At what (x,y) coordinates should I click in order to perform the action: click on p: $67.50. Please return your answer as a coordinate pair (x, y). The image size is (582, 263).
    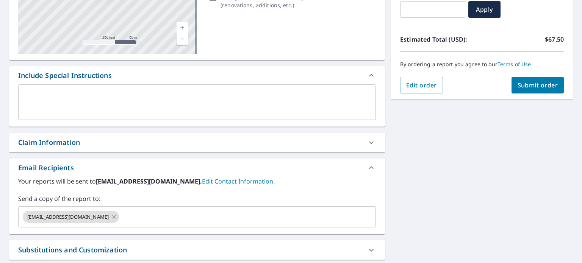
    Looking at the image, I should click on (554, 39).